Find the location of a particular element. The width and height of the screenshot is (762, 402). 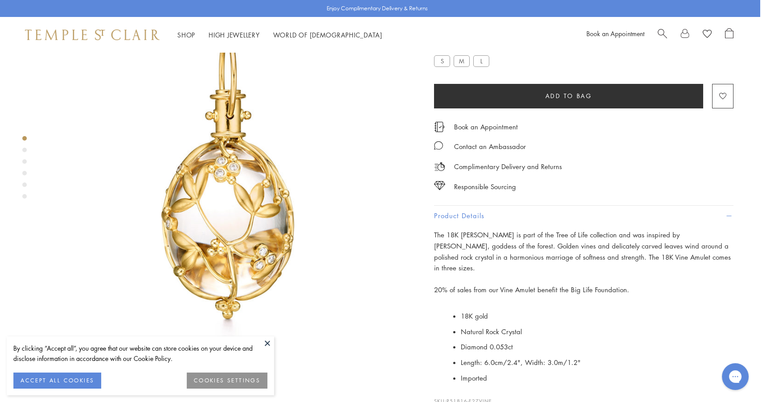

a: Search is located at coordinates (663, 35).